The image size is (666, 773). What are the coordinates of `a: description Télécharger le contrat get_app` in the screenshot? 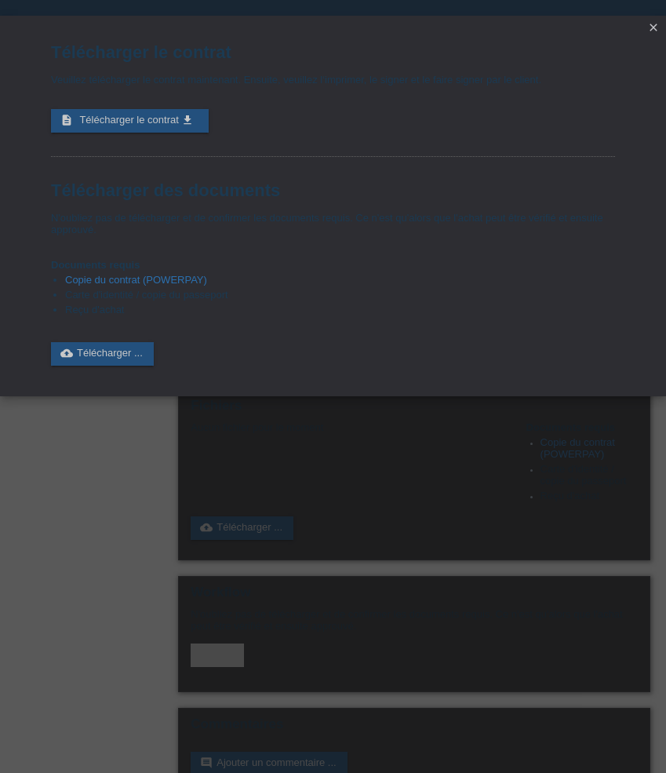 It's located at (130, 121).